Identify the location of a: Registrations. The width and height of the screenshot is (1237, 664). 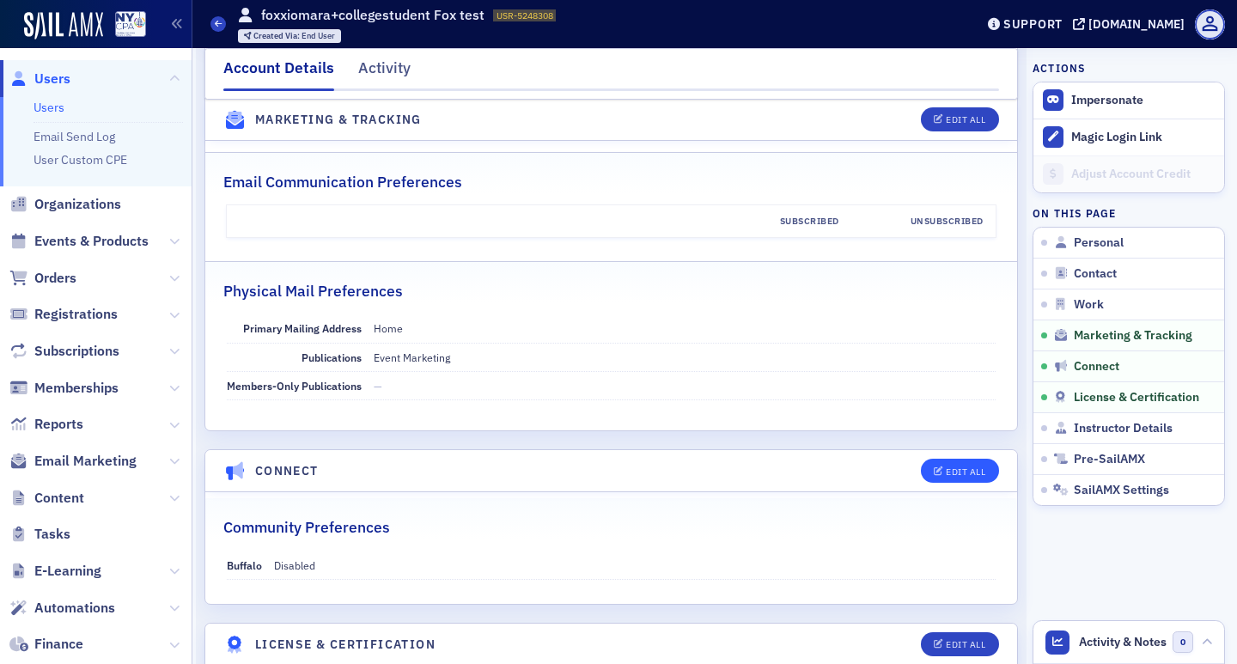
(64, 314).